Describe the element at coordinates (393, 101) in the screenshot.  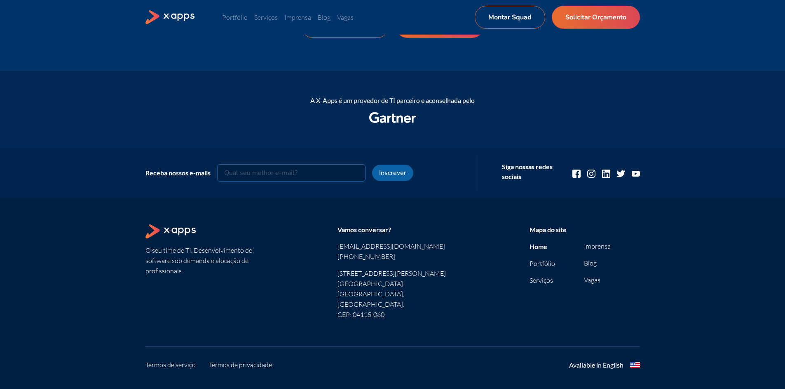
I see `div: A X-Apps é um provedor de TI parceiro e aconselhada pelo` at that location.